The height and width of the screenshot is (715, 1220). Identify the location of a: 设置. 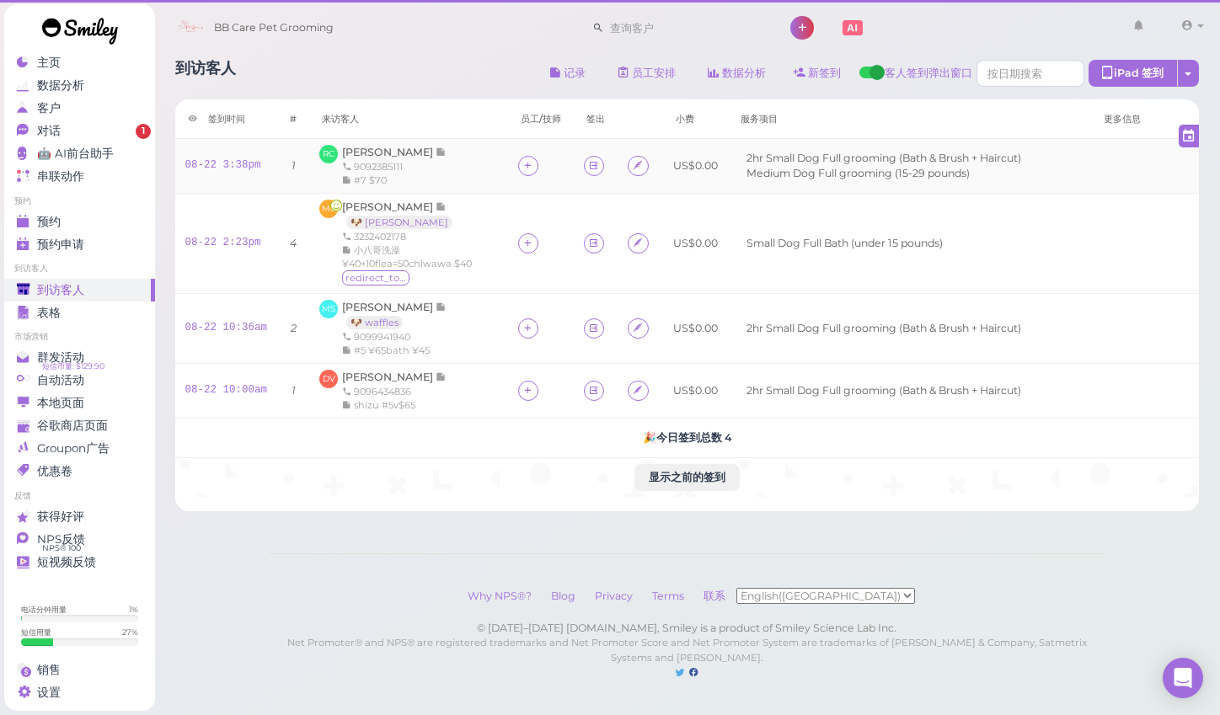
(79, 693).